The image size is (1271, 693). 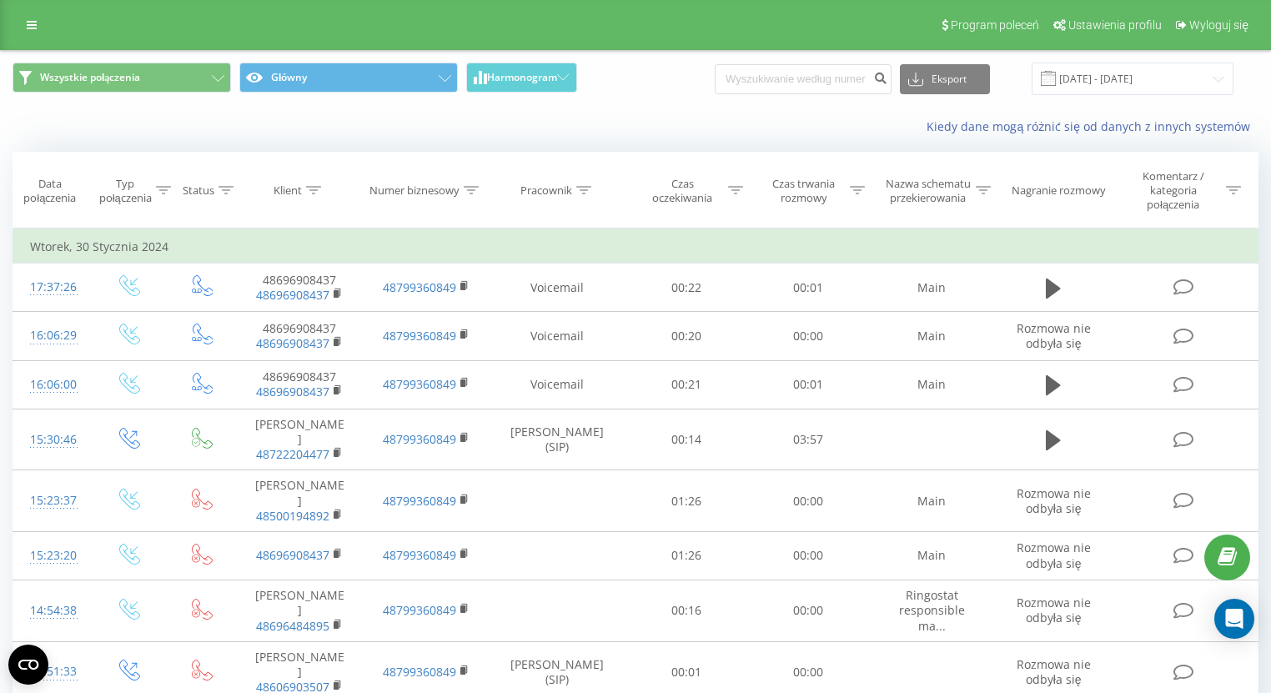 I want to click on div: 15:23:37, so click(x=52, y=501).